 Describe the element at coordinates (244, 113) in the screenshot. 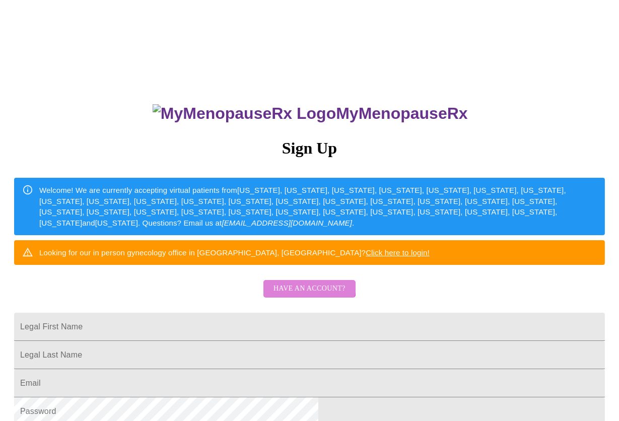

I see `img: MyMenopauseRx Logo` at that location.